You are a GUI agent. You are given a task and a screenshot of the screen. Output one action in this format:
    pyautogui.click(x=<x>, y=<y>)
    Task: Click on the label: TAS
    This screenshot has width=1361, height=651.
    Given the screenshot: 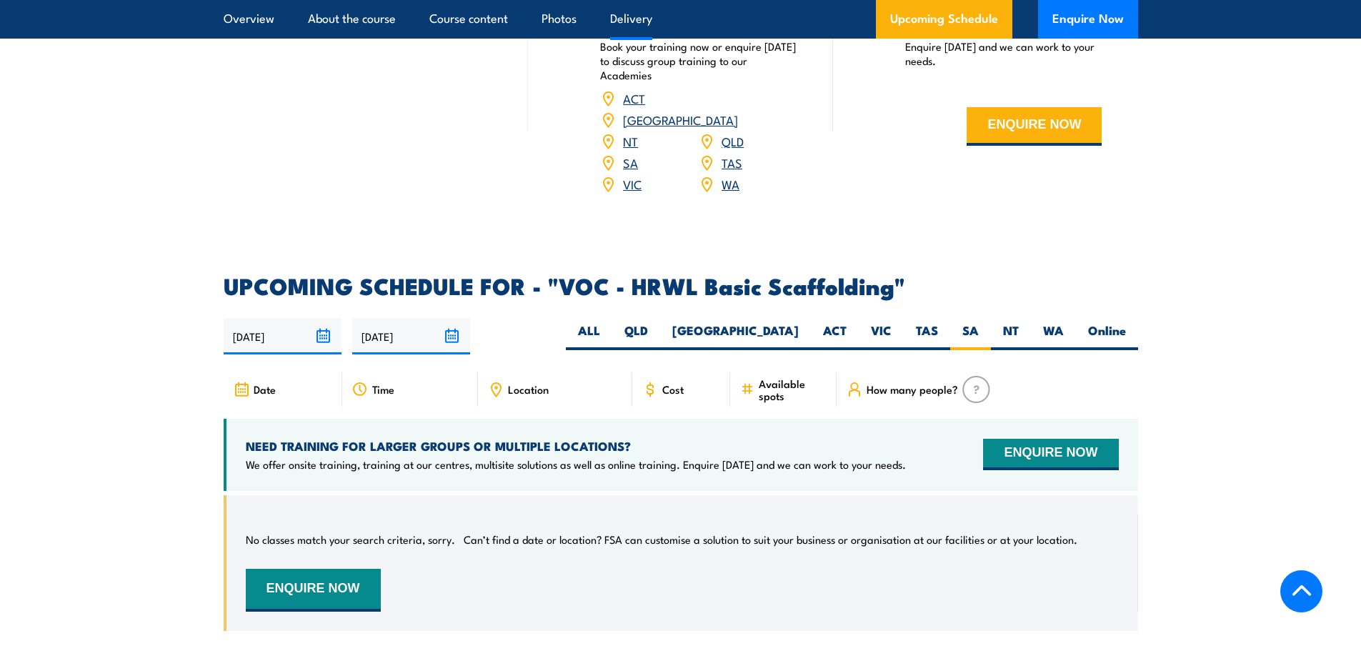 What is the action you would take?
    pyautogui.click(x=927, y=336)
    